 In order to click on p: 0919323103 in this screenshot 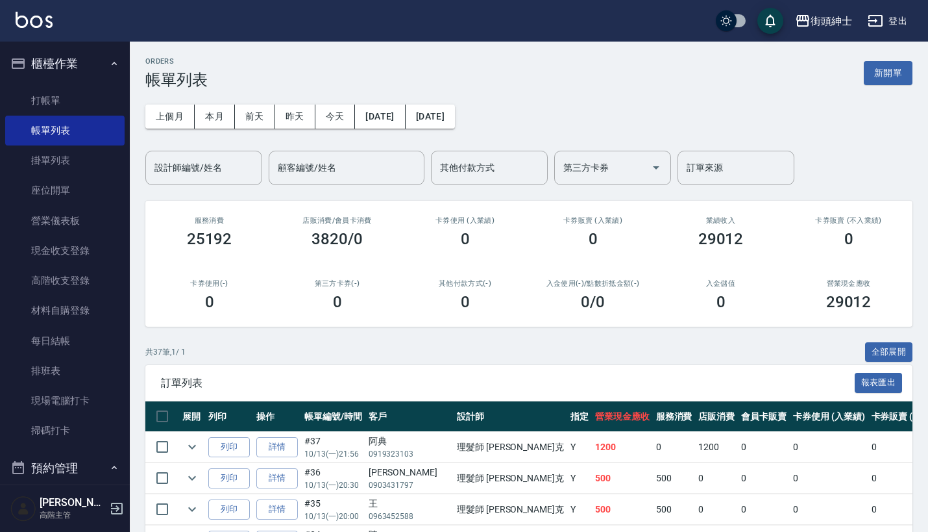, I will do `click(410, 454)`.